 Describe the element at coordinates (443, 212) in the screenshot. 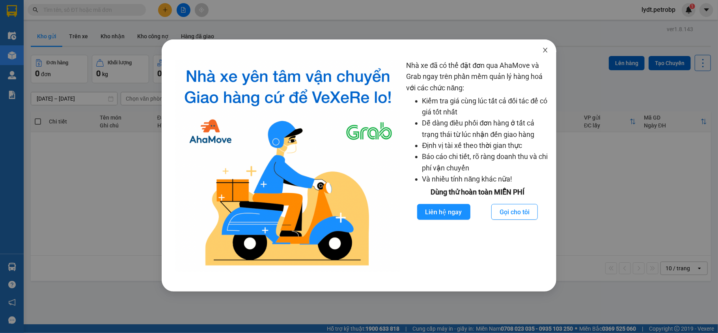

I see `span: Liên hệ ngay` at that location.